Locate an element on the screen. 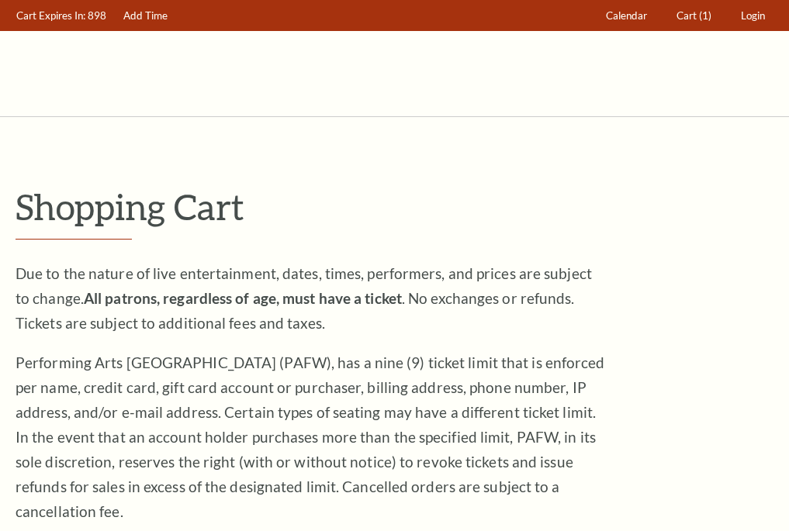 This screenshot has width=789, height=531. span: 898 is located at coordinates (97, 16).